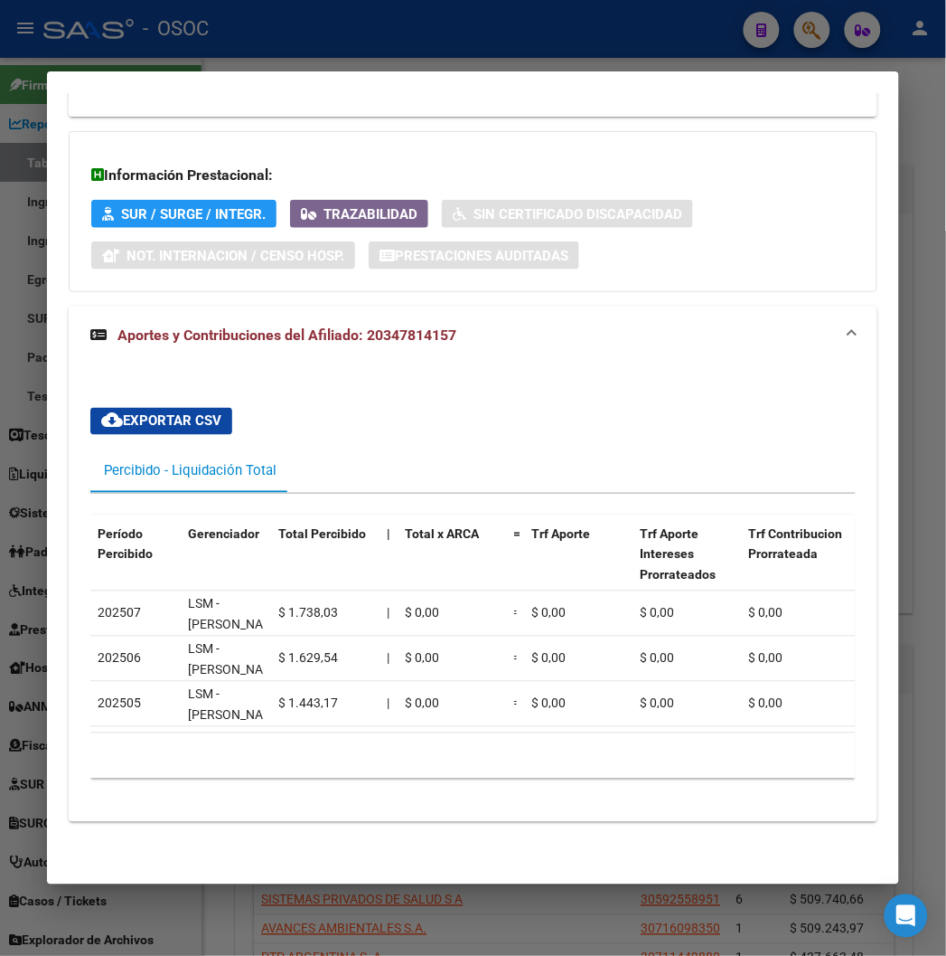  What do you see at coordinates (473, 335) in the screenshot?
I see `mat-expansion-panel-header: Aportes y Contribuciones del Afiliado: 20347814157` at bounding box center [473, 335].